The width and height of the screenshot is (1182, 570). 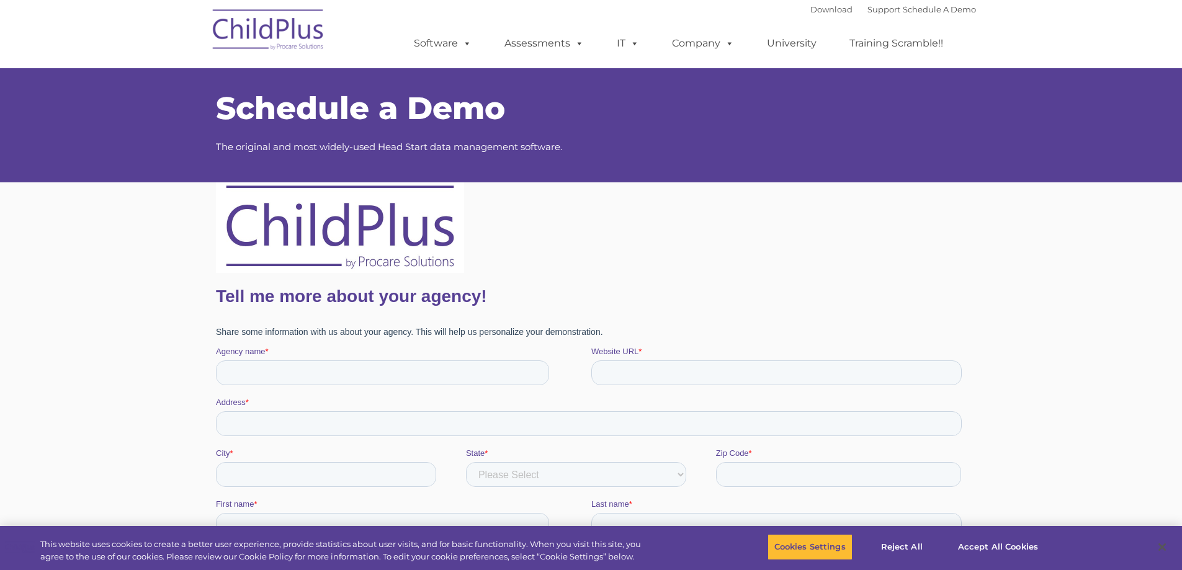 I want to click on input: HS, so click(x=7, y=534).